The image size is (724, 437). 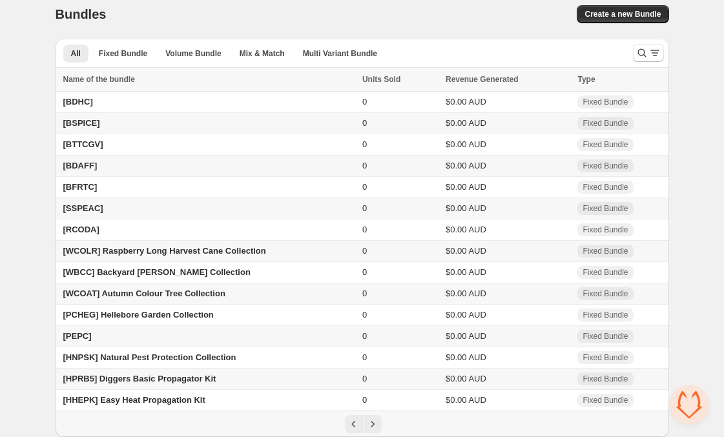 I want to click on div: Open chat, so click(x=689, y=405).